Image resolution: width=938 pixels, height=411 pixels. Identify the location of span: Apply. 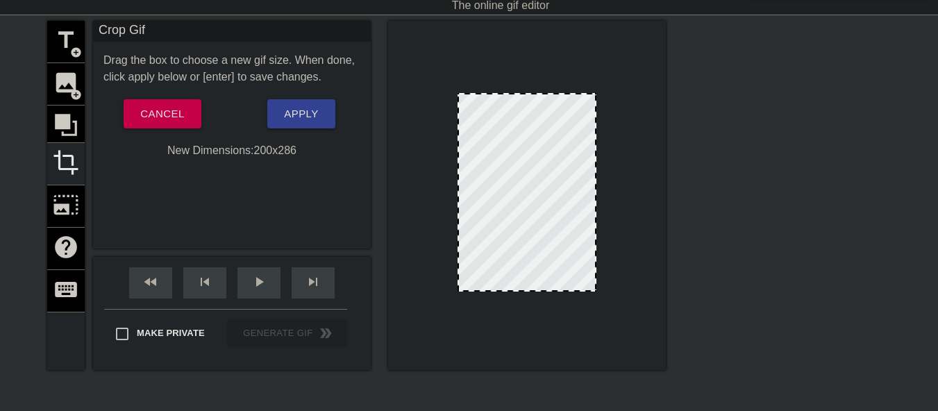
(301, 114).